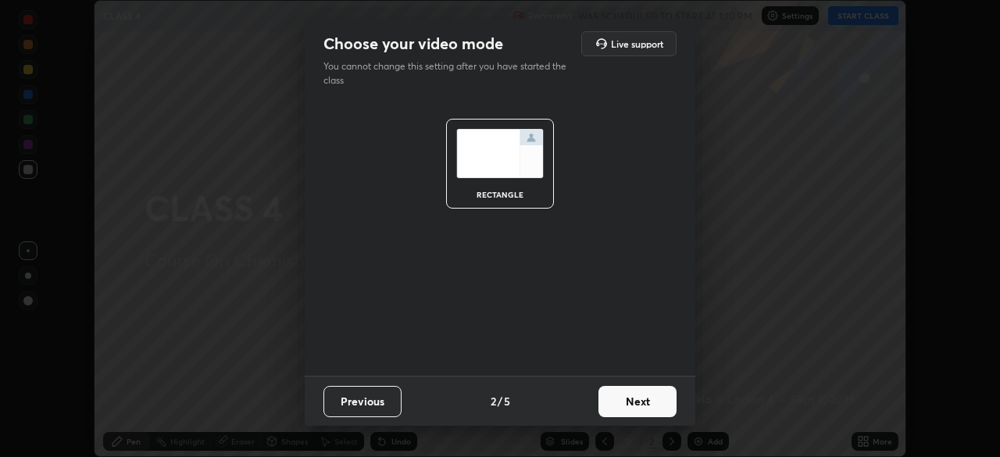  I want to click on h4: 5, so click(507, 401).